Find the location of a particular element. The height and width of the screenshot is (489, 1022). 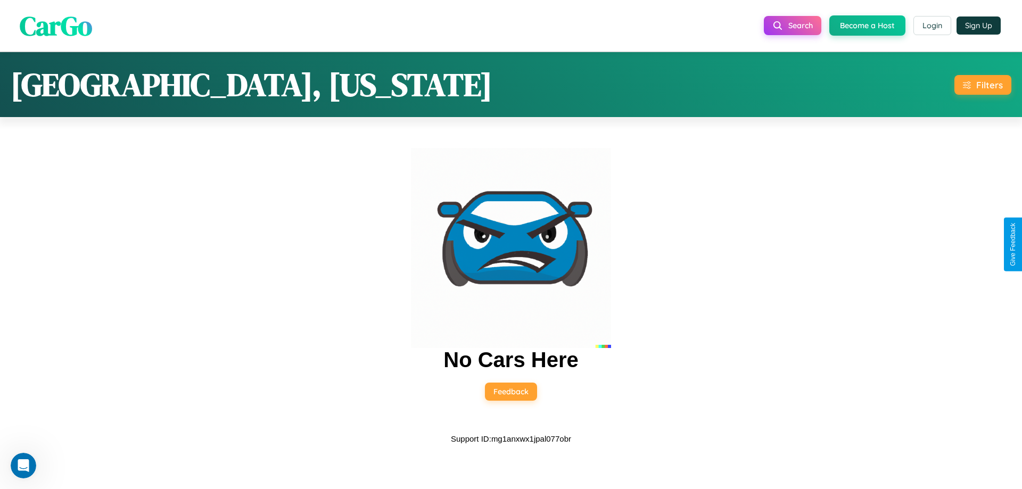

img: car is located at coordinates (511, 248).